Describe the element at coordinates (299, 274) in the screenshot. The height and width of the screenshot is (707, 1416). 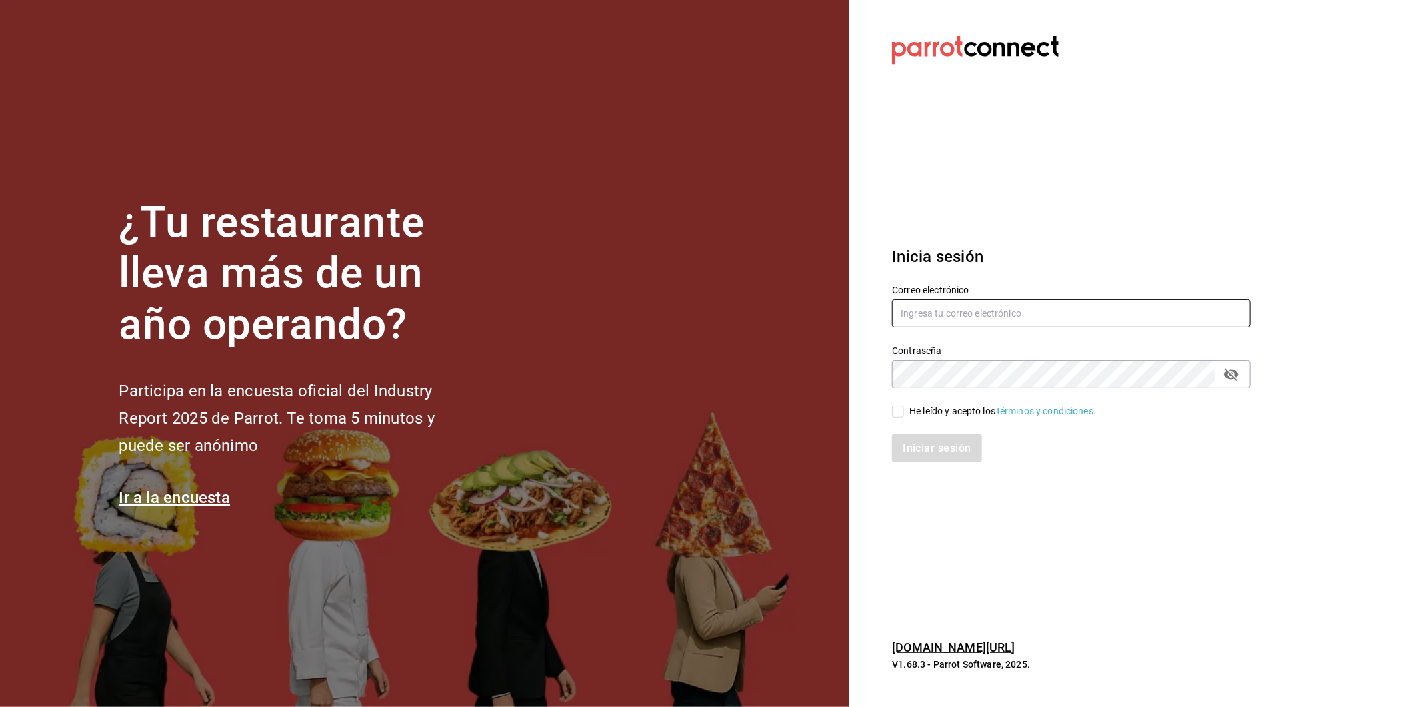
I see `h1: ¿Tu restaurante lleva más de un año operando?` at that location.